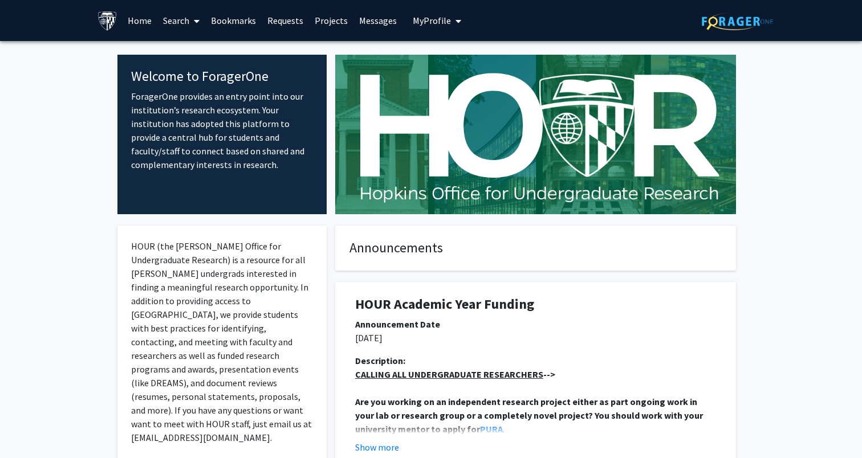  Describe the element at coordinates (107, 21) in the screenshot. I see `img: Johns Hopkins University Logo` at that location.